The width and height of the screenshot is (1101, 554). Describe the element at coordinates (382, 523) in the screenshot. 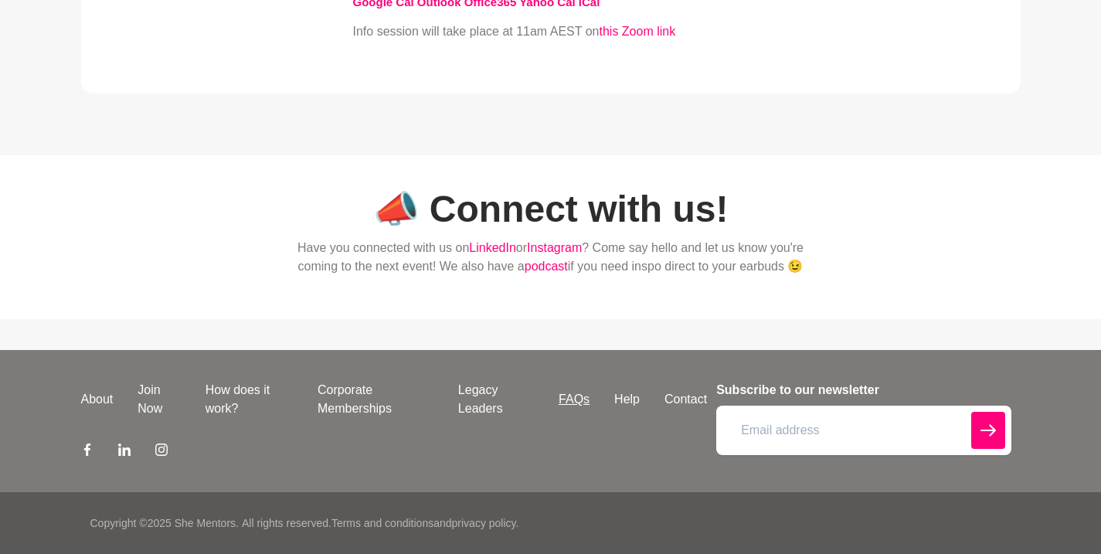

I see `a: Terms and conditions` at that location.